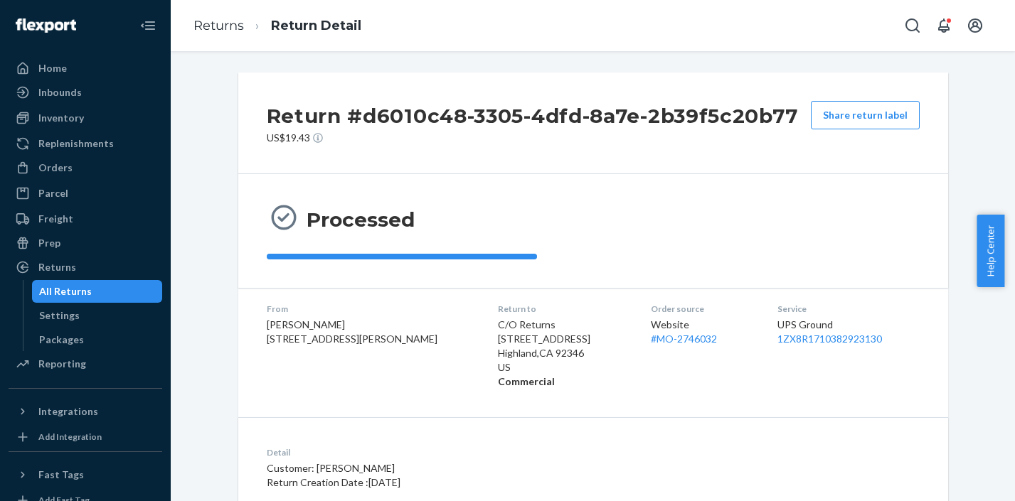 The image size is (1015, 501). I want to click on span: Help Center, so click(990, 251).